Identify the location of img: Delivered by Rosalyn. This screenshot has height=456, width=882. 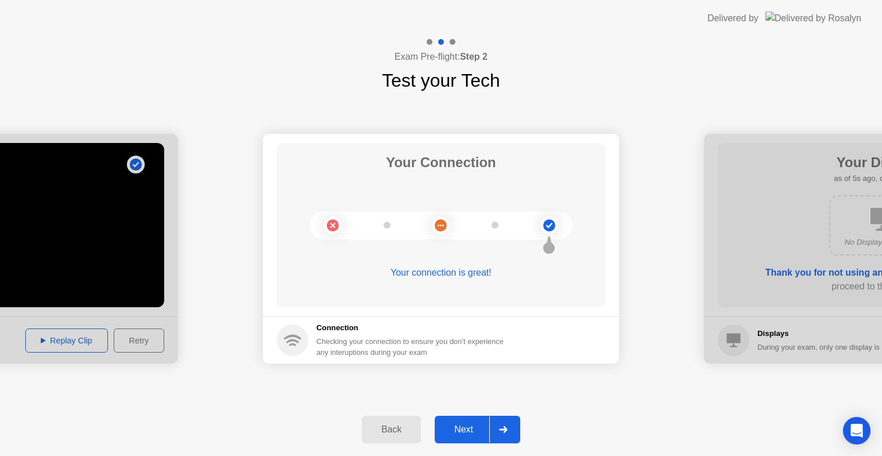
(813, 18).